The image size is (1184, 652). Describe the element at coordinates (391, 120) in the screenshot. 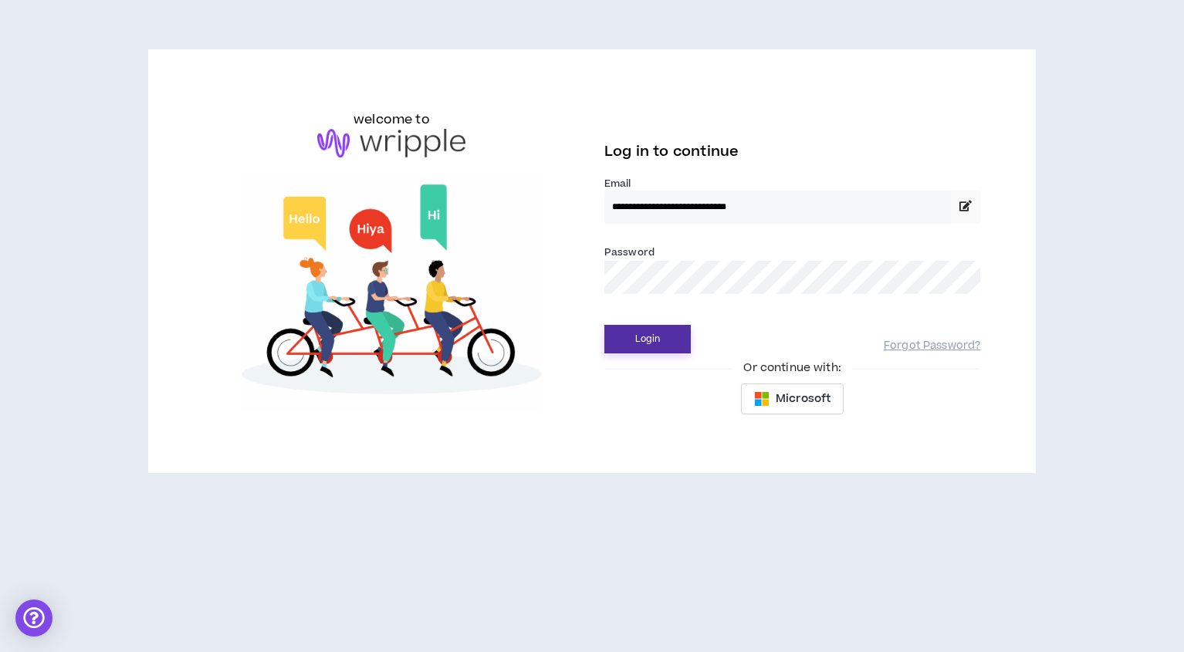

I see `h6: welcome to` at that location.